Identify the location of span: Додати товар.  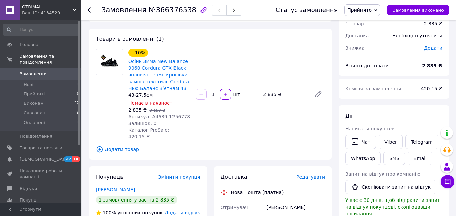
(210, 150).